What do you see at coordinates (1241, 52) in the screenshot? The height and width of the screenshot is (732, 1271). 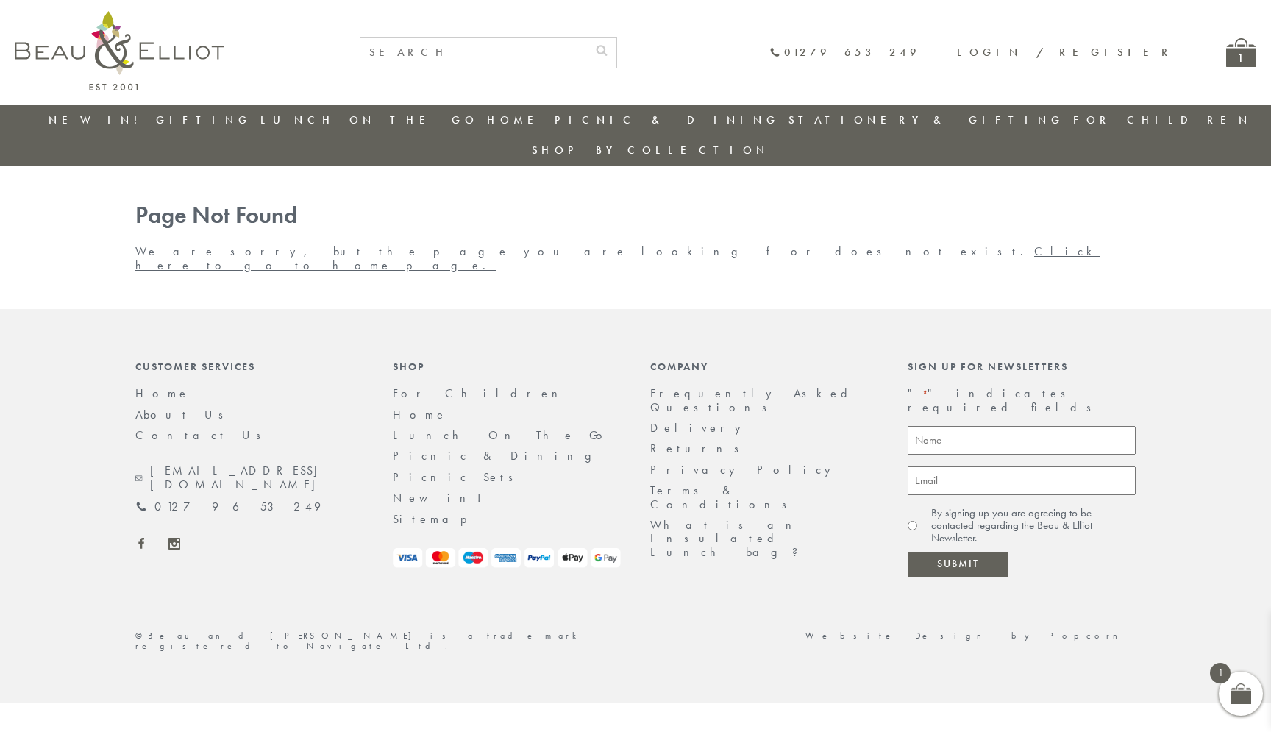 I see `a: 1` at bounding box center [1241, 52].